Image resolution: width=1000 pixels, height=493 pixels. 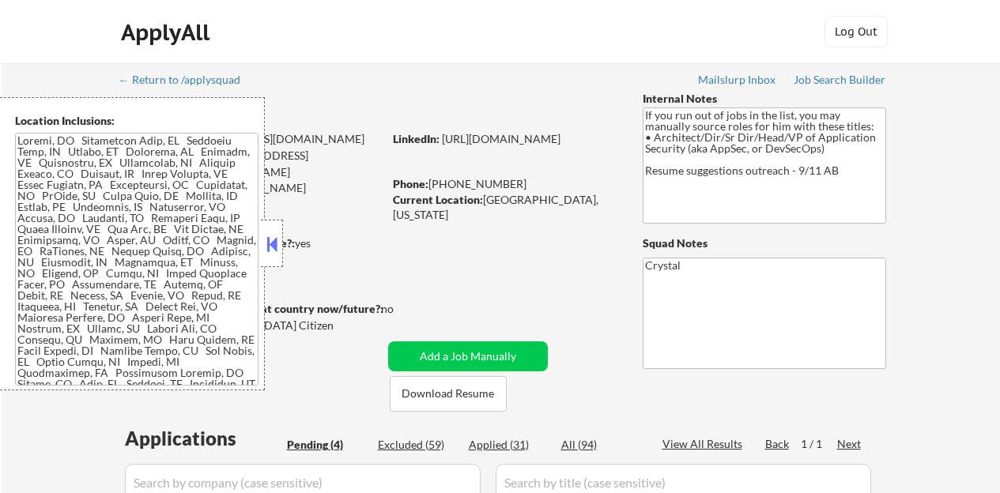 I want to click on div: Applied (31), so click(x=508, y=445).